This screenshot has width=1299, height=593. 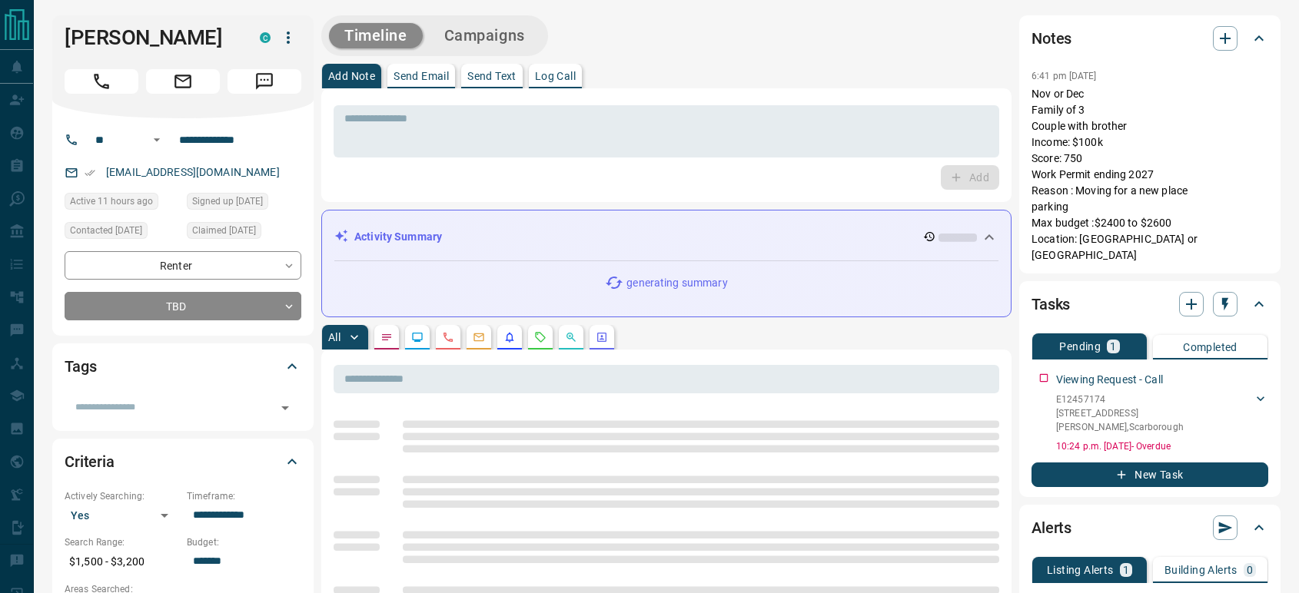 What do you see at coordinates (1154, 400) in the screenshot?
I see `p: E12457174` at bounding box center [1154, 400].